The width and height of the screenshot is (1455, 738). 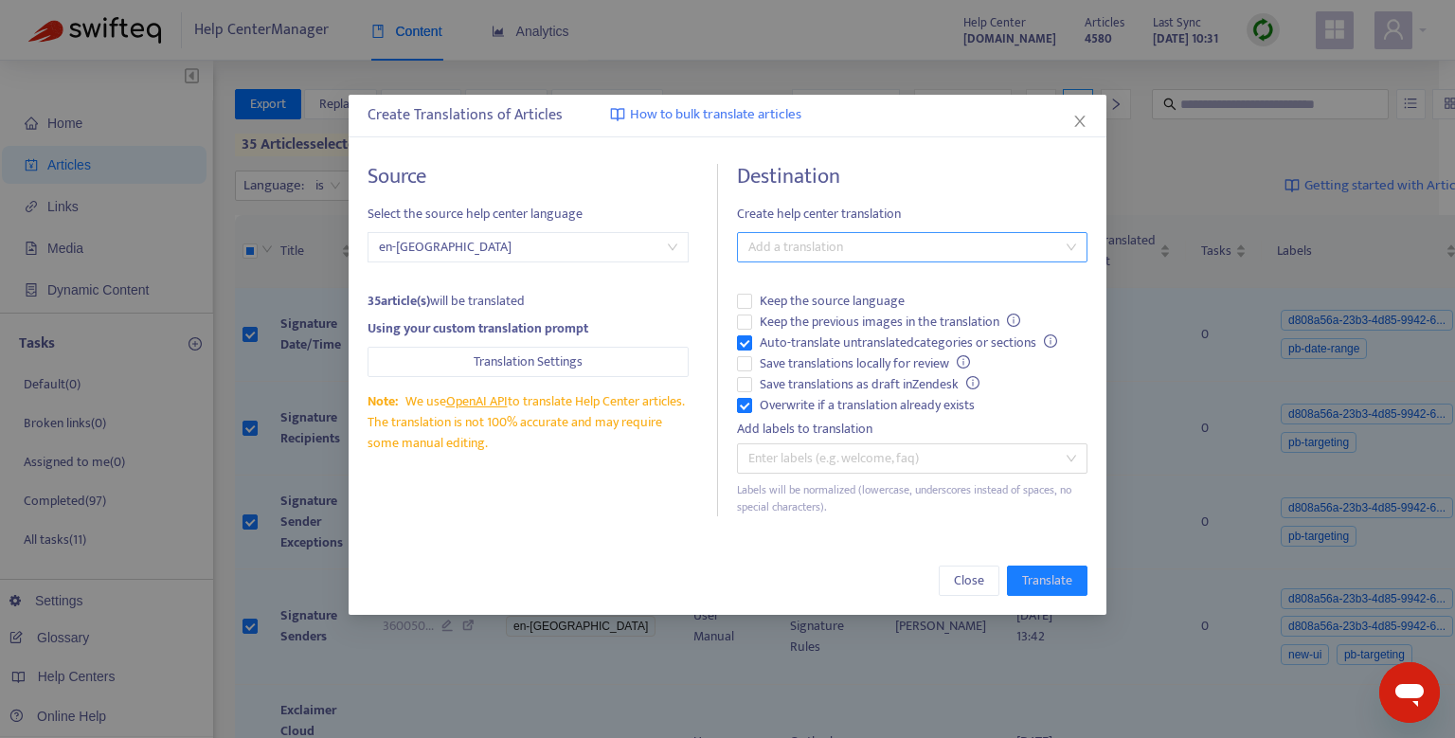 I want to click on span: Translation Settings, so click(x=528, y=362).